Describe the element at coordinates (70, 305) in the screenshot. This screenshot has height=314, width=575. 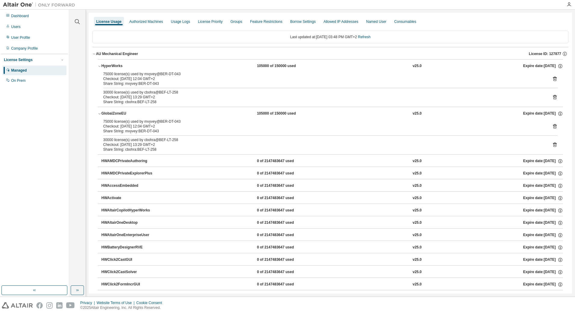
I see `img: youtube.svg` at that location.